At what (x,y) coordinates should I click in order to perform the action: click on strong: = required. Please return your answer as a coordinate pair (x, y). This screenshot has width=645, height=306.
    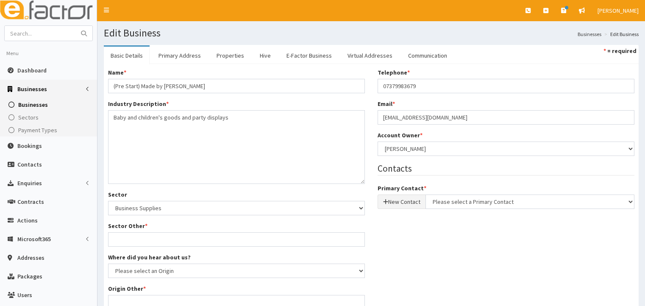
    Looking at the image, I should click on (622, 51).